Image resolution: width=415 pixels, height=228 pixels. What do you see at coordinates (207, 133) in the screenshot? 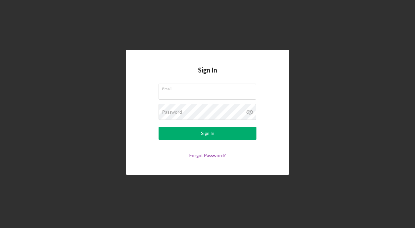
I see `button: Sign In` at bounding box center [207, 133].